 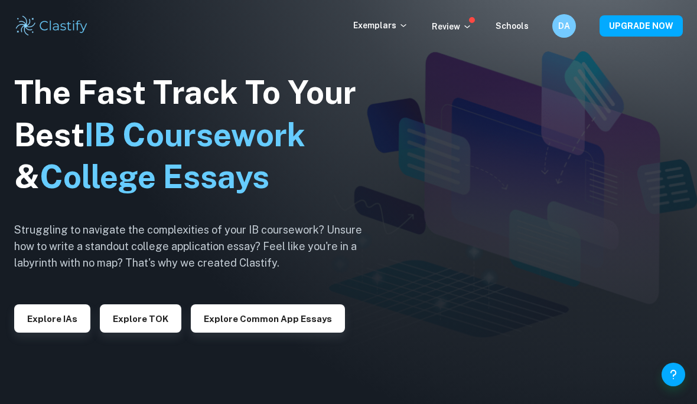 I want to click on h1: The Fast Track To Your Best &, so click(x=197, y=135).